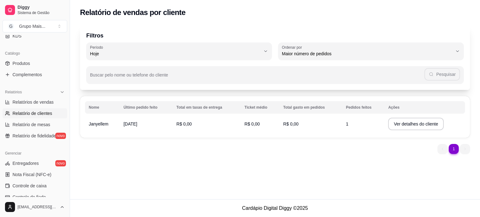  What do you see at coordinates (26, 163) in the screenshot?
I see `span: Entregadores` at bounding box center [26, 163].